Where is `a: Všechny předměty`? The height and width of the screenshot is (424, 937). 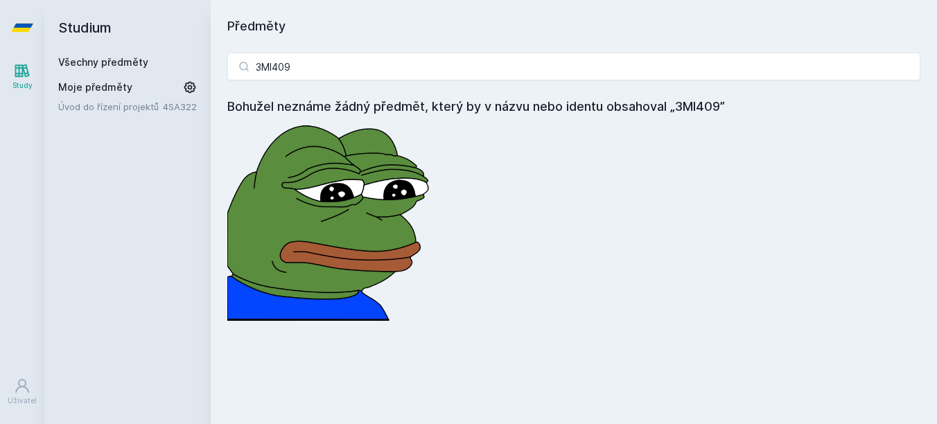
a: Všechny předměty is located at coordinates (103, 62).